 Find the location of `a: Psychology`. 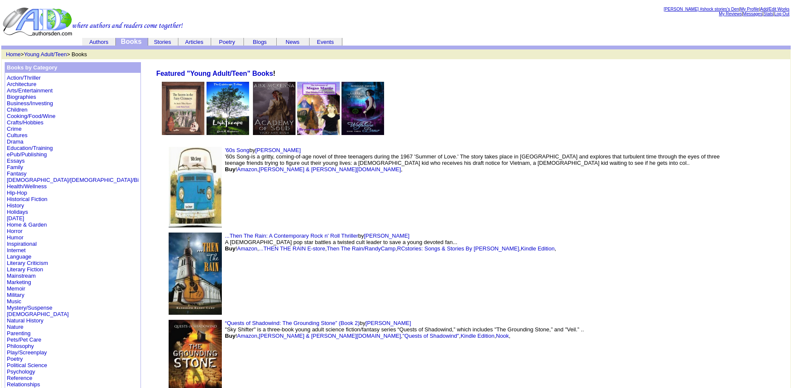

a: Psychology is located at coordinates (21, 371).